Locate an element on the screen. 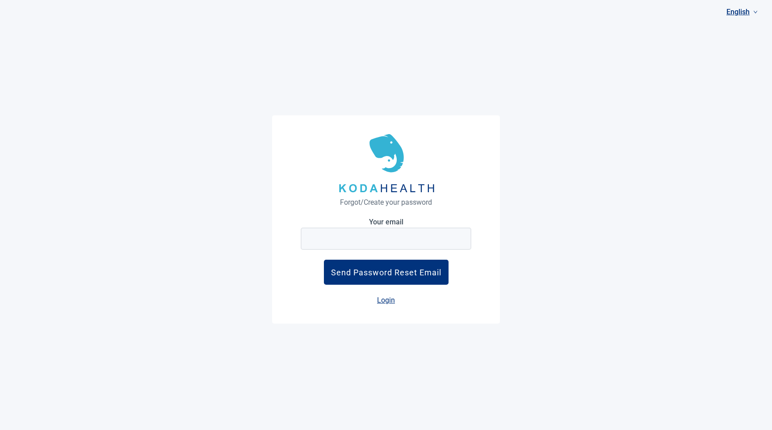 Image resolution: width=772 pixels, height=430 pixels. h1: Forgot/Create your password is located at coordinates (386, 202).